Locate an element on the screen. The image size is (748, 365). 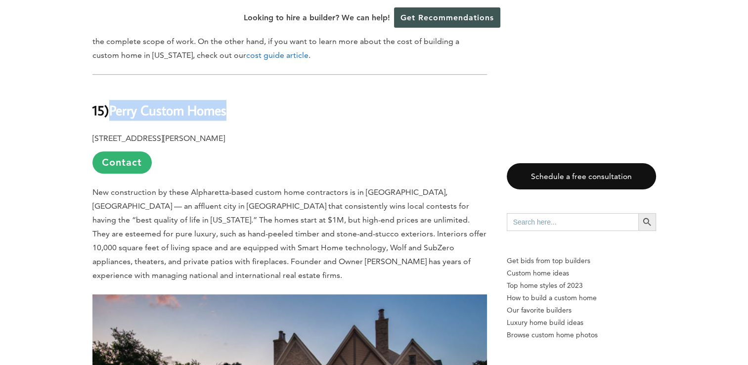
input: Search here... is located at coordinates (573, 222).